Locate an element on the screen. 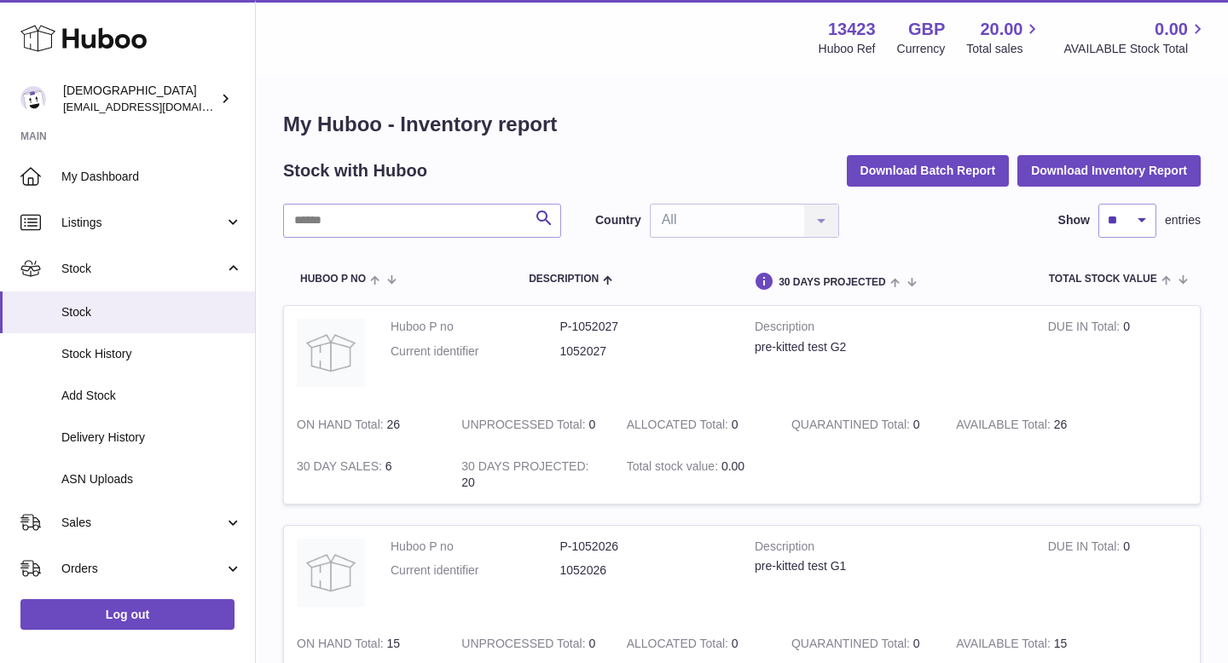 This screenshot has height=663, width=1228. span: Orders is located at coordinates (142, 569).